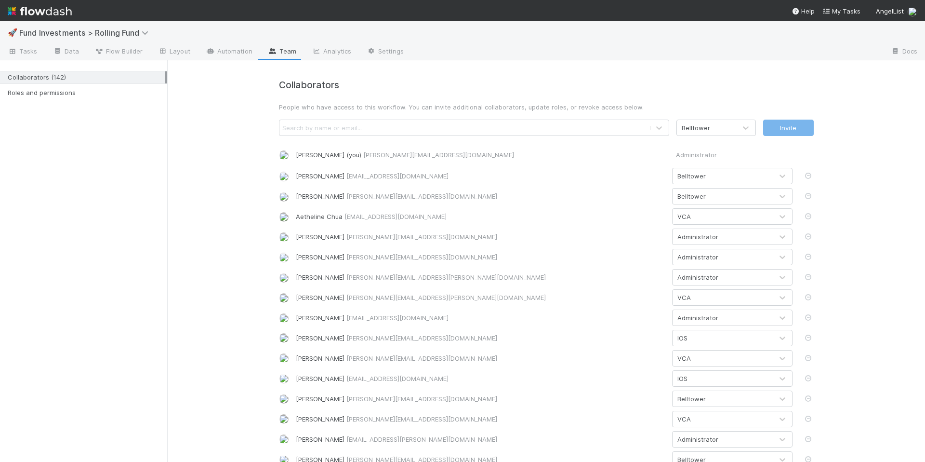 This screenshot has width=925, height=462. I want to click on img: avatar_a30eae2f-1634-400a-9e21-710cfd6f71f0.png, so click(284, 278).